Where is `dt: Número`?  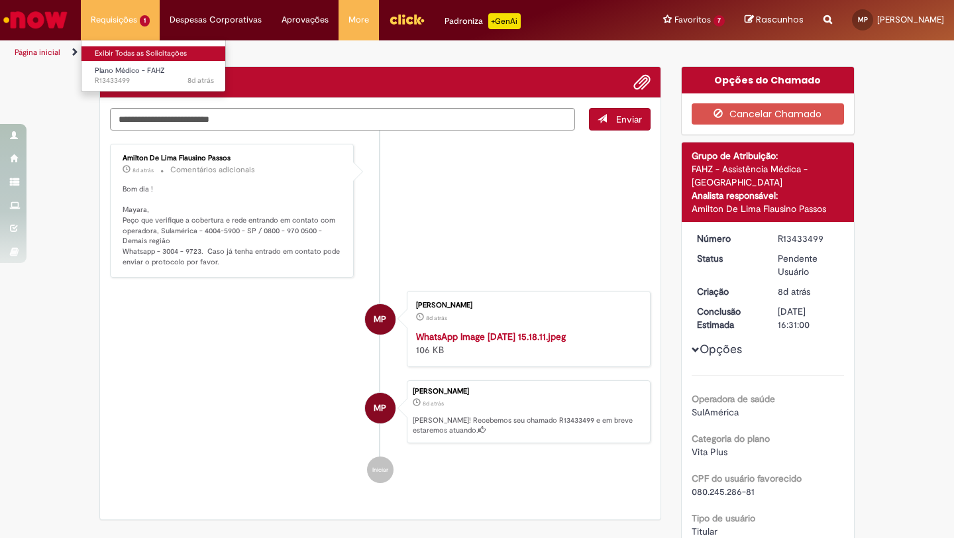 dt: Número is located at coordinates (728, 239).